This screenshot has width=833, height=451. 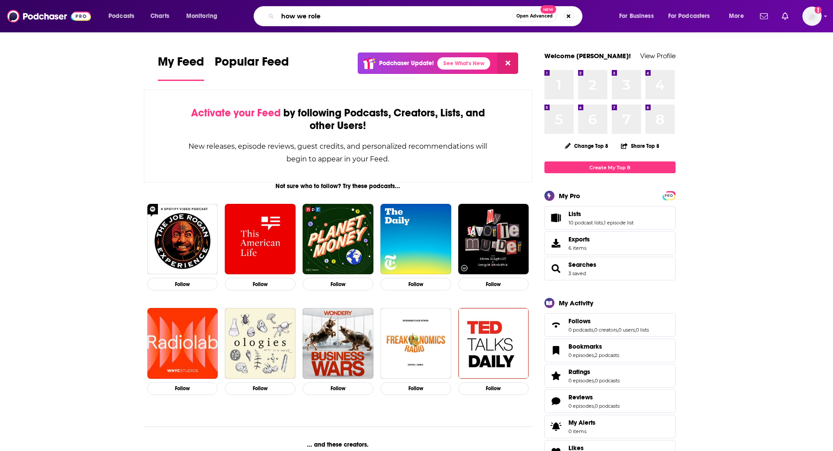 I want to click on button: Change Top 8, so click(x=587, y=146).